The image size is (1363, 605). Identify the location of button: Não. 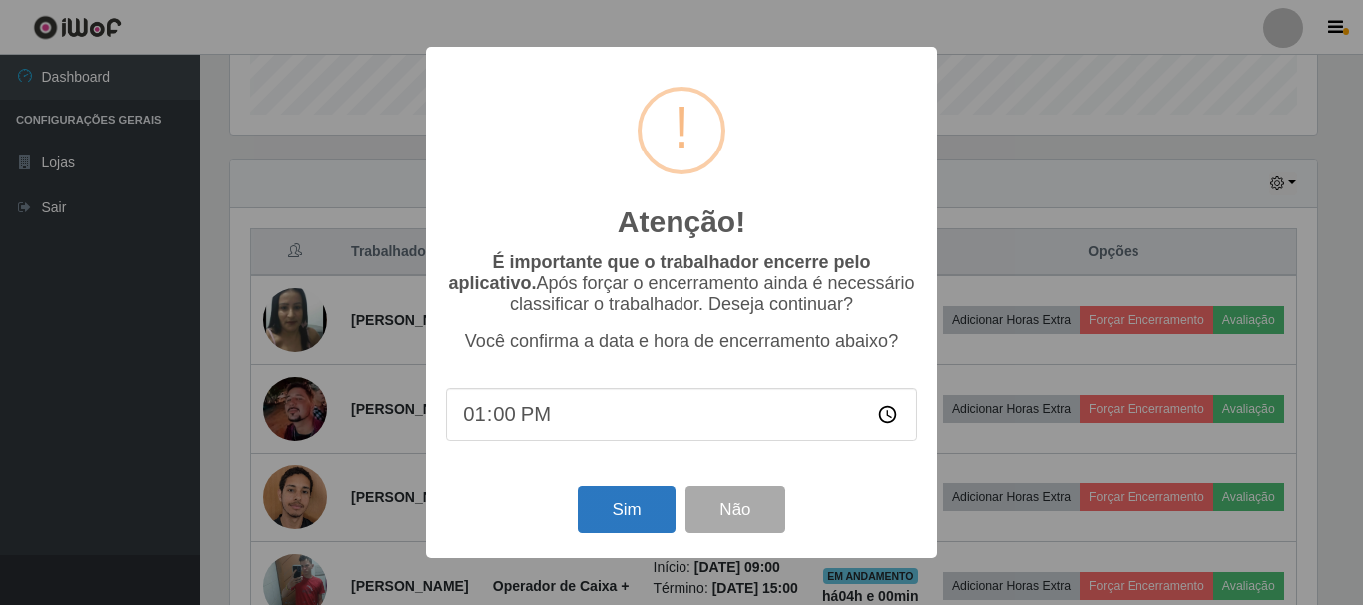
(734, 510).